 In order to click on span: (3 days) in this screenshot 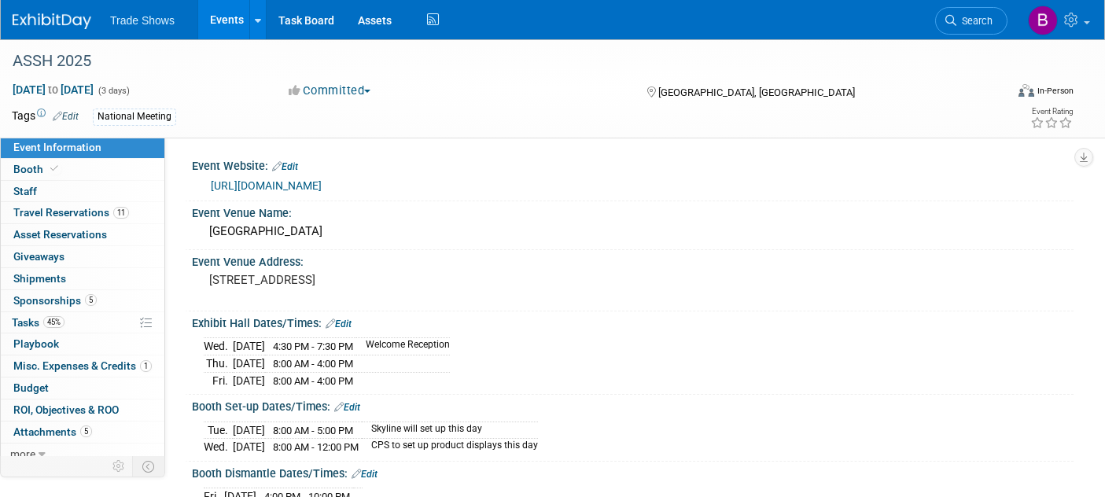, I will do `click(113, 90)`.